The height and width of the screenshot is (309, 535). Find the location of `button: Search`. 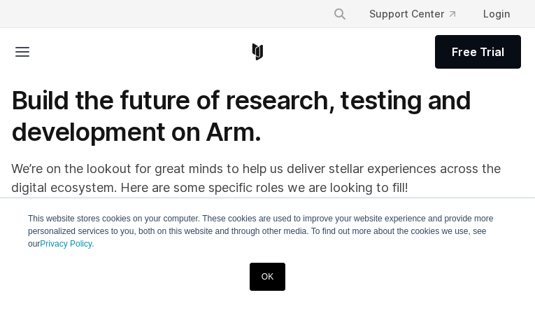

button: Search is located at coordinates (340, 14).